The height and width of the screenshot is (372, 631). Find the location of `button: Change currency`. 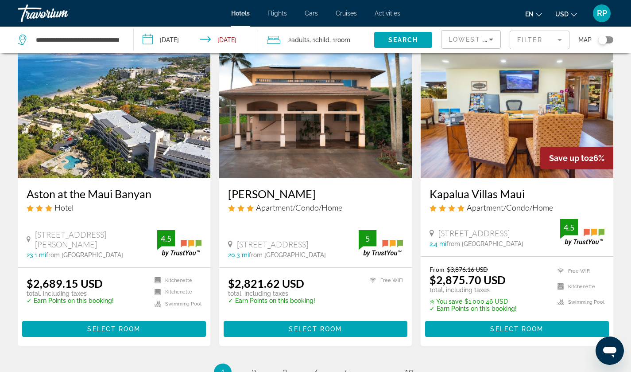

button: Change currency is located at coordinates (566, 14).